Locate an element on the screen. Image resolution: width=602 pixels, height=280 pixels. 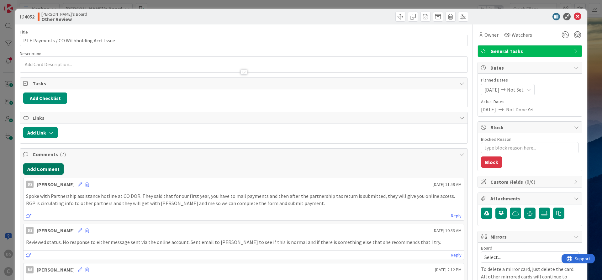
span: General Tasks is located at coordinates (530, 51).